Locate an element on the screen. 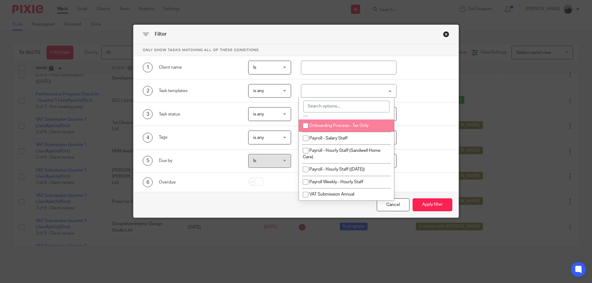 This screenshot has width=592, height=283. div: 3 is located at coordinates (148, 114).